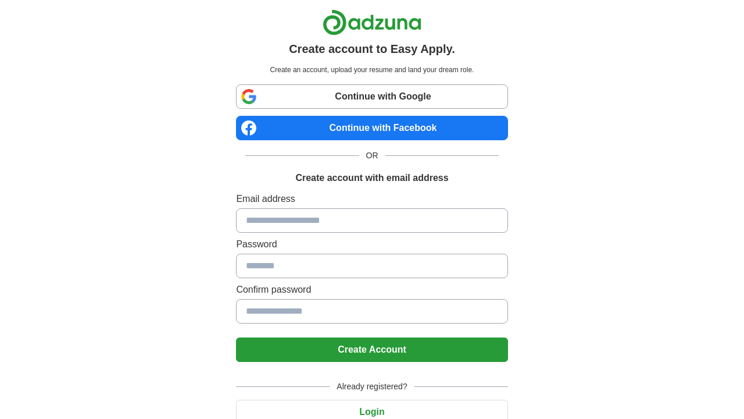 The image size is (744, 419). What do you see at coordinates (372, 97) in the screenshot?
I see `a: Continue with Google` at bounding box center [372, 97].